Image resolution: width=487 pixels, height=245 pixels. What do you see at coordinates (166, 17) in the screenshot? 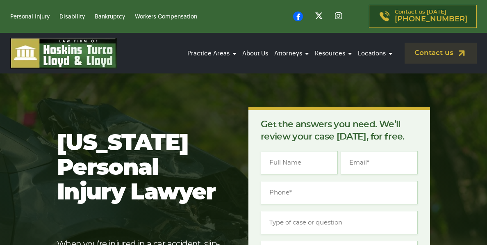
I see `a: Workers Compensation` at bounding box center [166, 17].